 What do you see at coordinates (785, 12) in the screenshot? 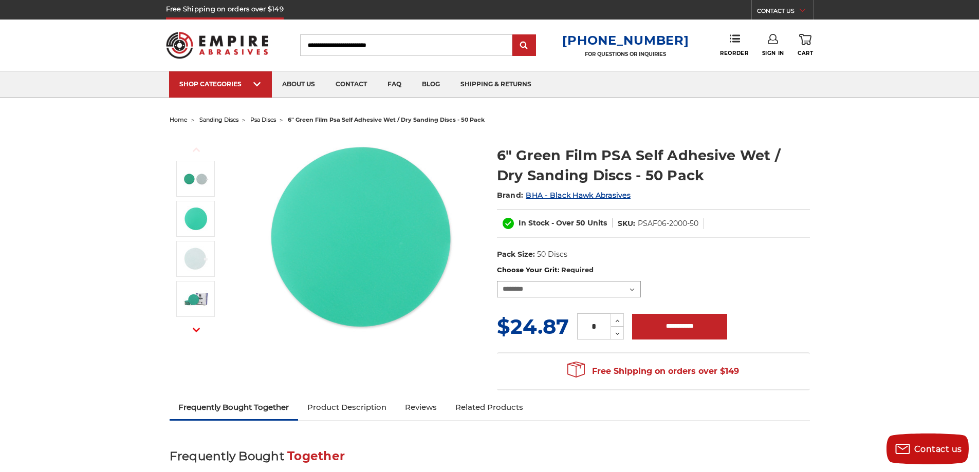
I see `a: CONTACT US` at bounding box center [785, 12].